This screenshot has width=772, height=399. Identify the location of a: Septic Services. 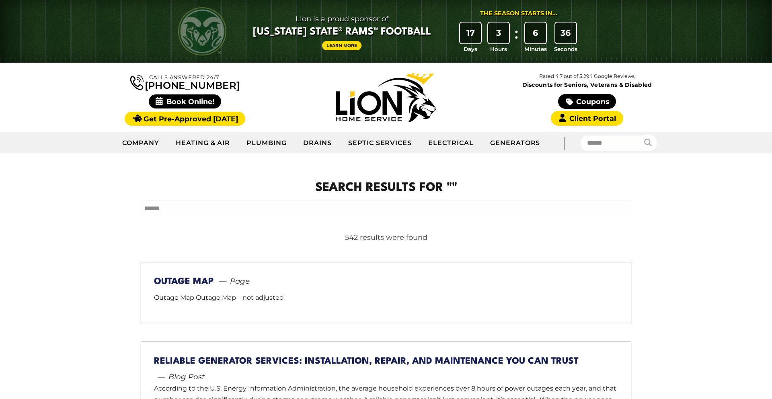
(380, 143).